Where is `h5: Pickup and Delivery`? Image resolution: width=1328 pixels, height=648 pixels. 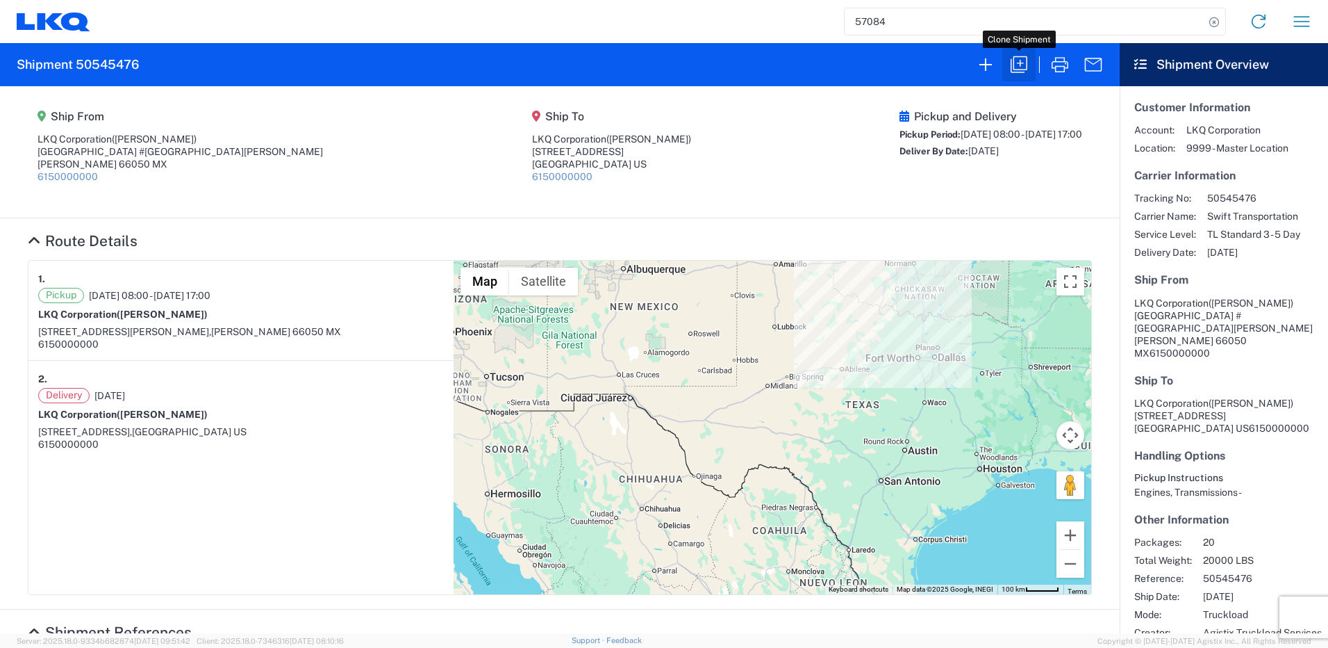 h5: Pickup and Delivery is located at coordinates (991, 116).